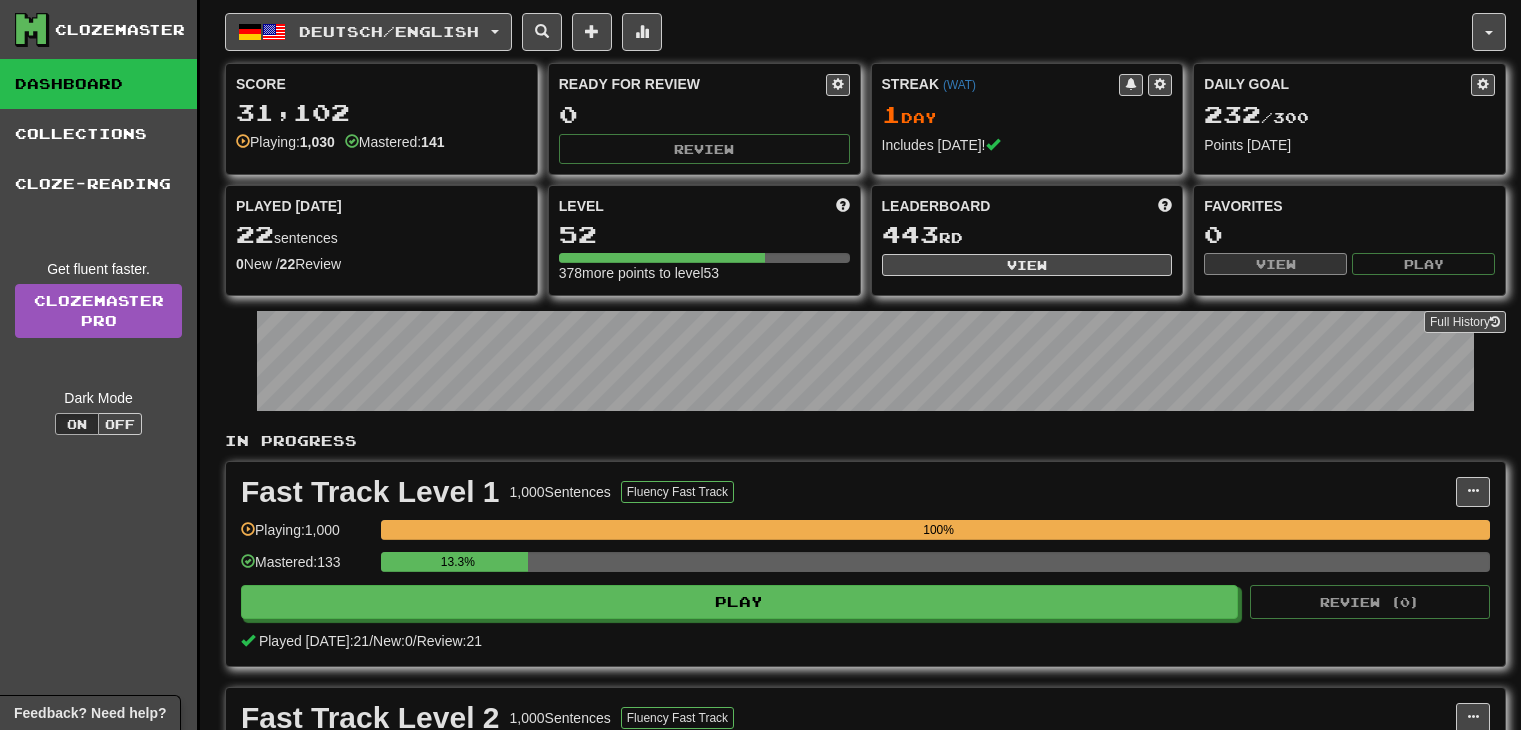  What do you see at coordinates (1027, 115) in the screenshot?
I see `div: Day` at bounding box center [1027, 115].